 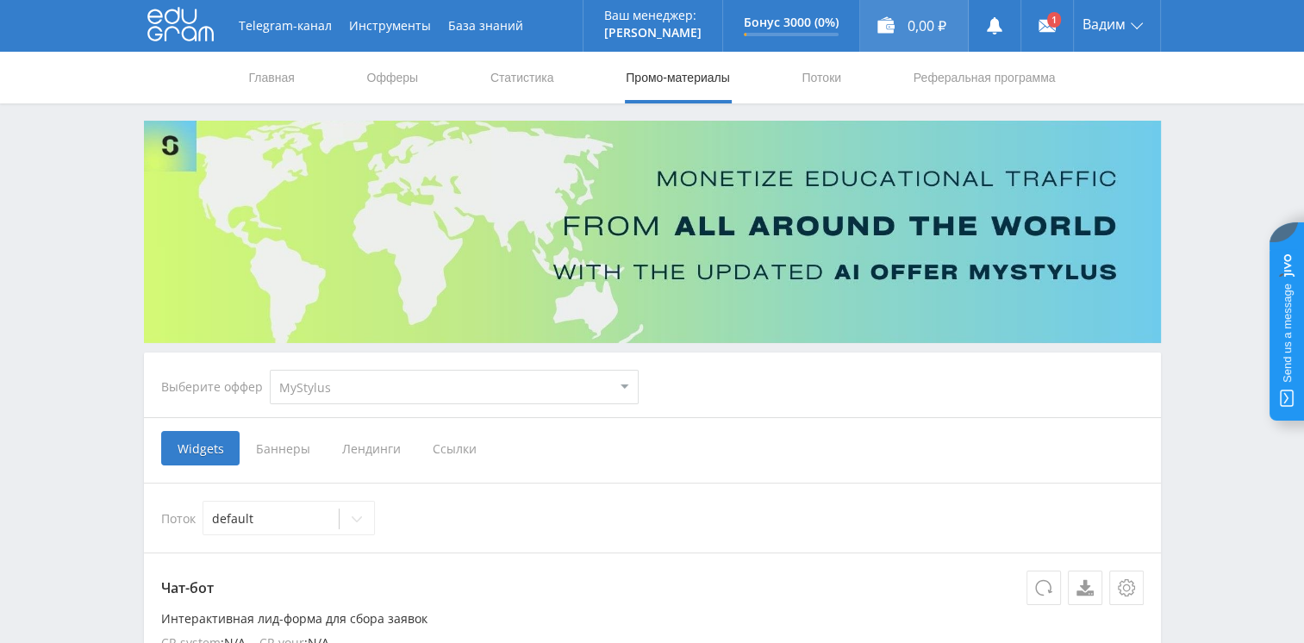 I want to click on p: Чат-бот, so click(x=653, y=588).